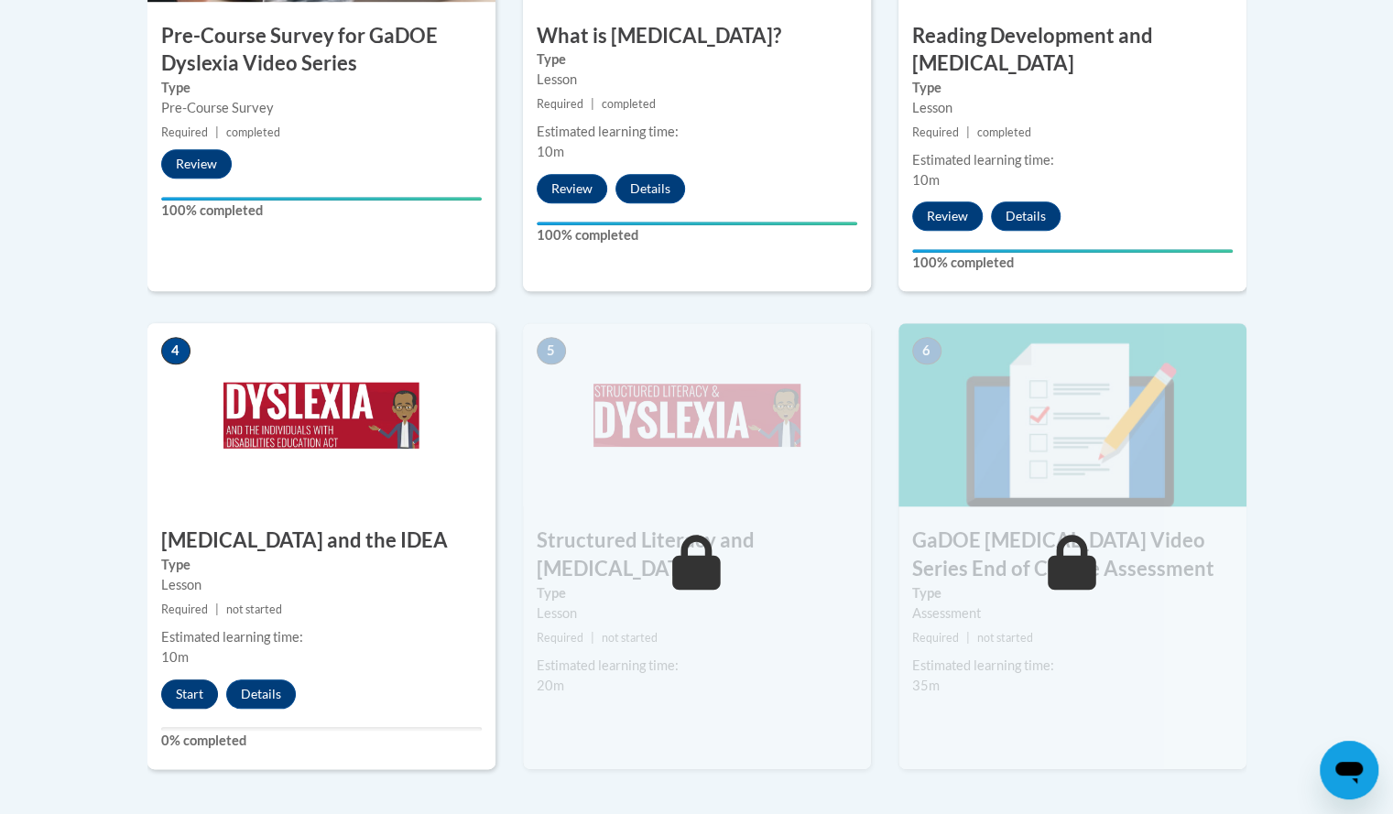 This screenshot has height=814, width=1393. I want to click on div: Pre-Course Survey, so click(321, 108).